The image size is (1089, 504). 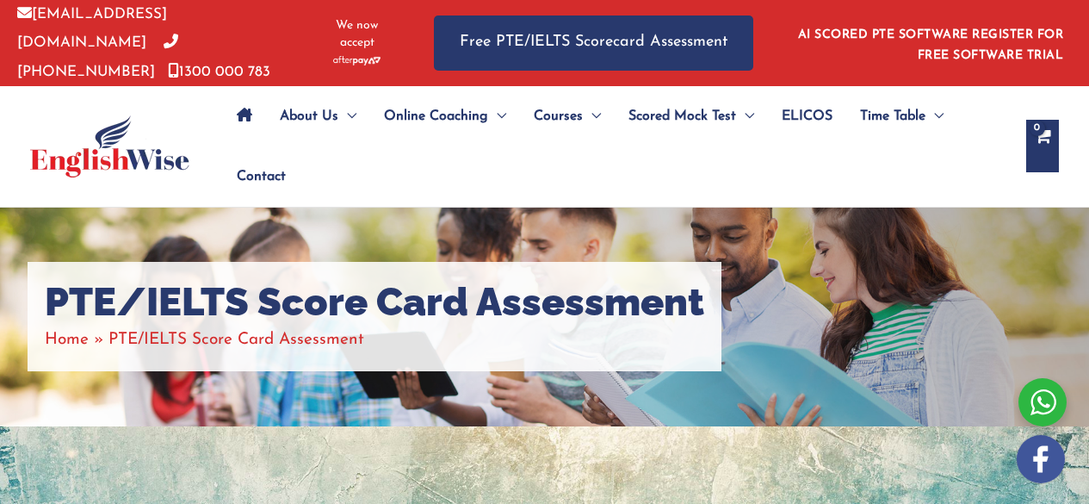 What do you see at coordinates (219, 71) in the screenshot?
I see `a: 1300 000 783` at bounding box center [219, 71].